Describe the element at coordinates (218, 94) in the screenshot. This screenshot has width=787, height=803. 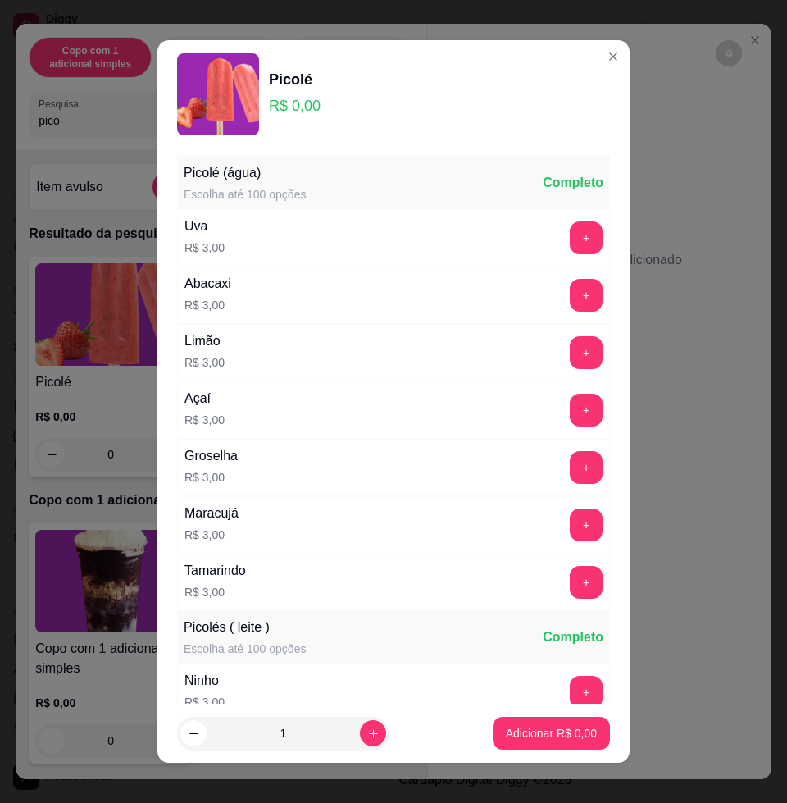
I see `img: product-image` at that location.